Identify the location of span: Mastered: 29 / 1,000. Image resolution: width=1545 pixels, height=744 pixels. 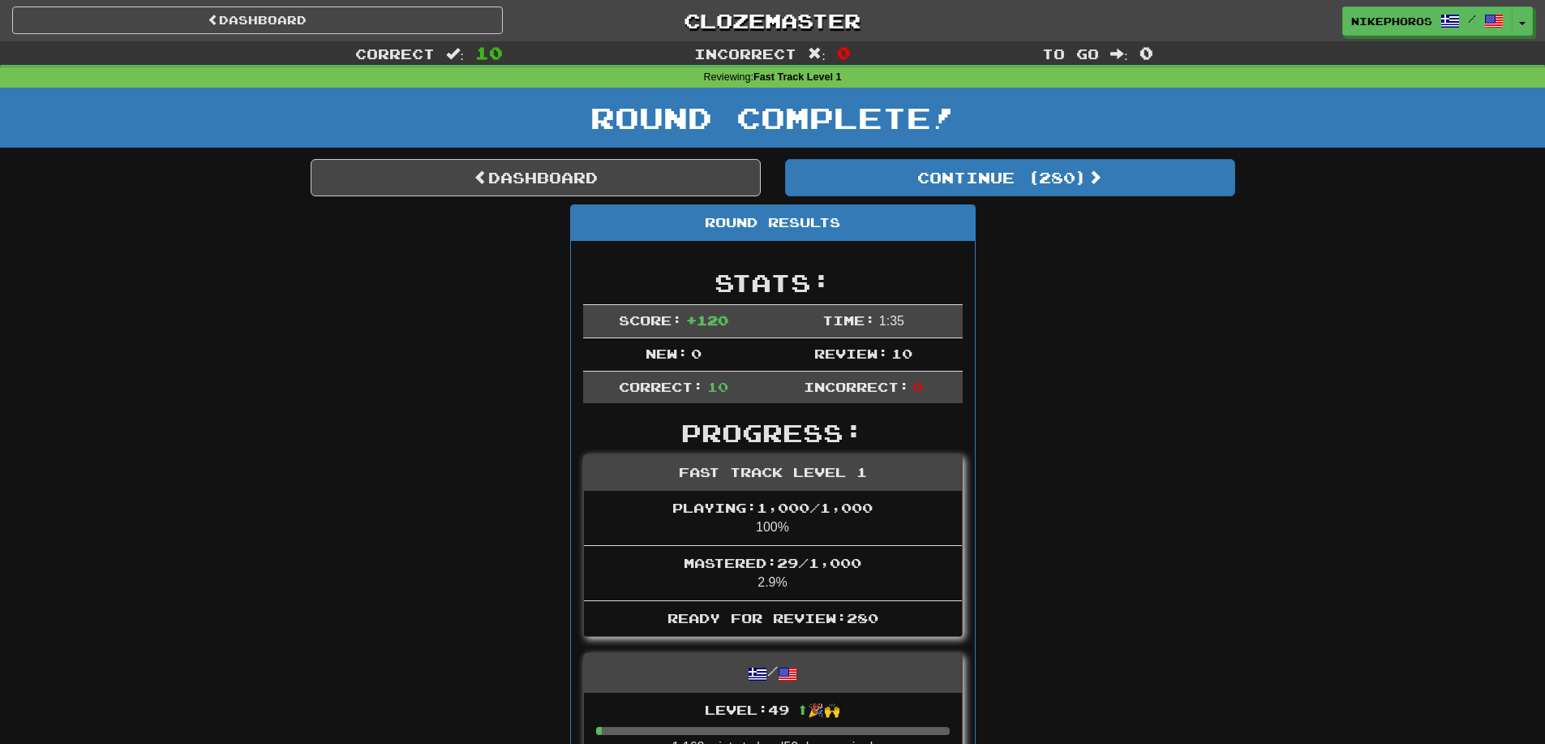
(772, 562).